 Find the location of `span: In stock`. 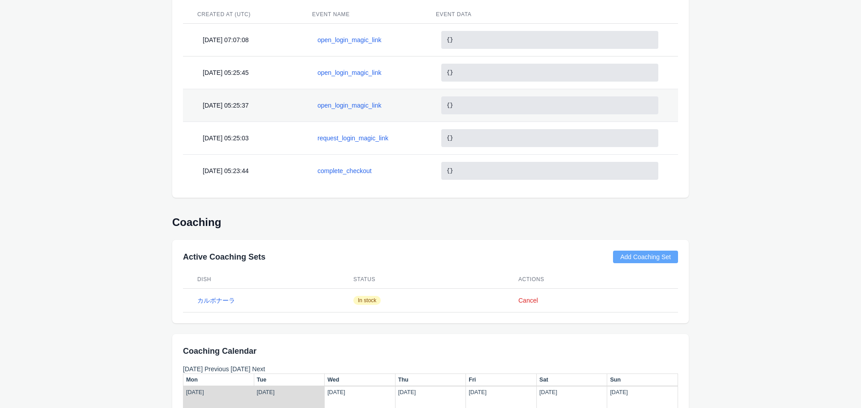

span: In stock is located at coordinates (367, 301).